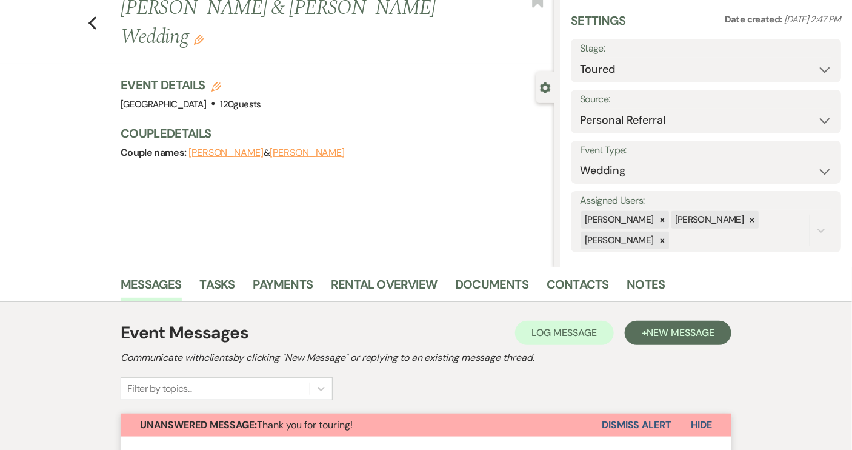 This screenshot has height=450, width=852. Describe the element at coordinates (159, 388) in the screenshot. I see `div: Filter by topics...` at that location.